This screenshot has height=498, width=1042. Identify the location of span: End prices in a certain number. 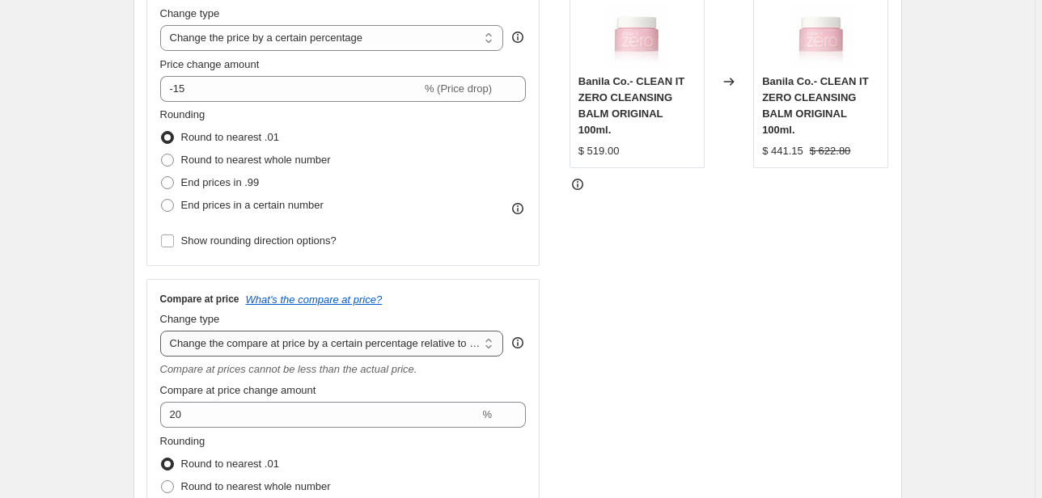
(252, 205).